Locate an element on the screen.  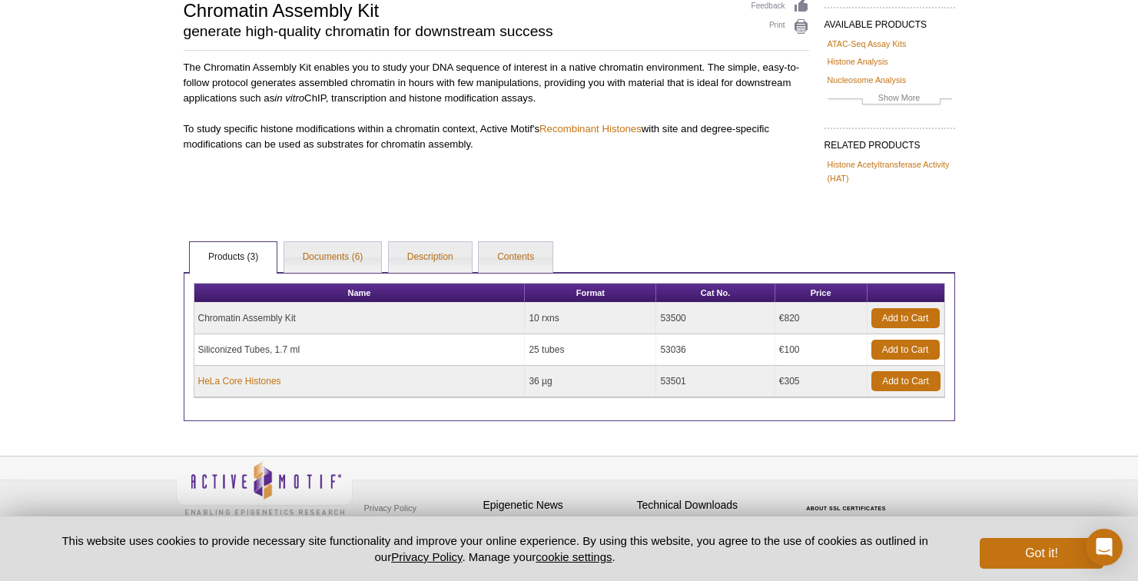
th: Name is located at coordinates (359, 293).